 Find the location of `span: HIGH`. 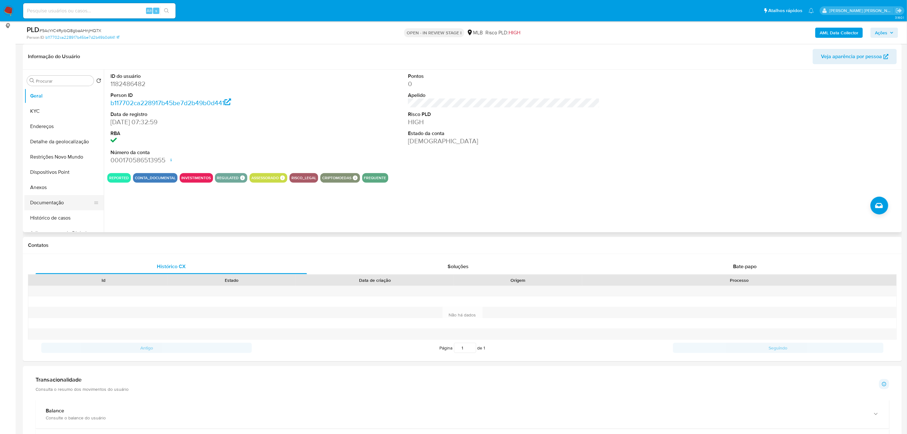

span: HIGH is located at coordinates (515, 32).